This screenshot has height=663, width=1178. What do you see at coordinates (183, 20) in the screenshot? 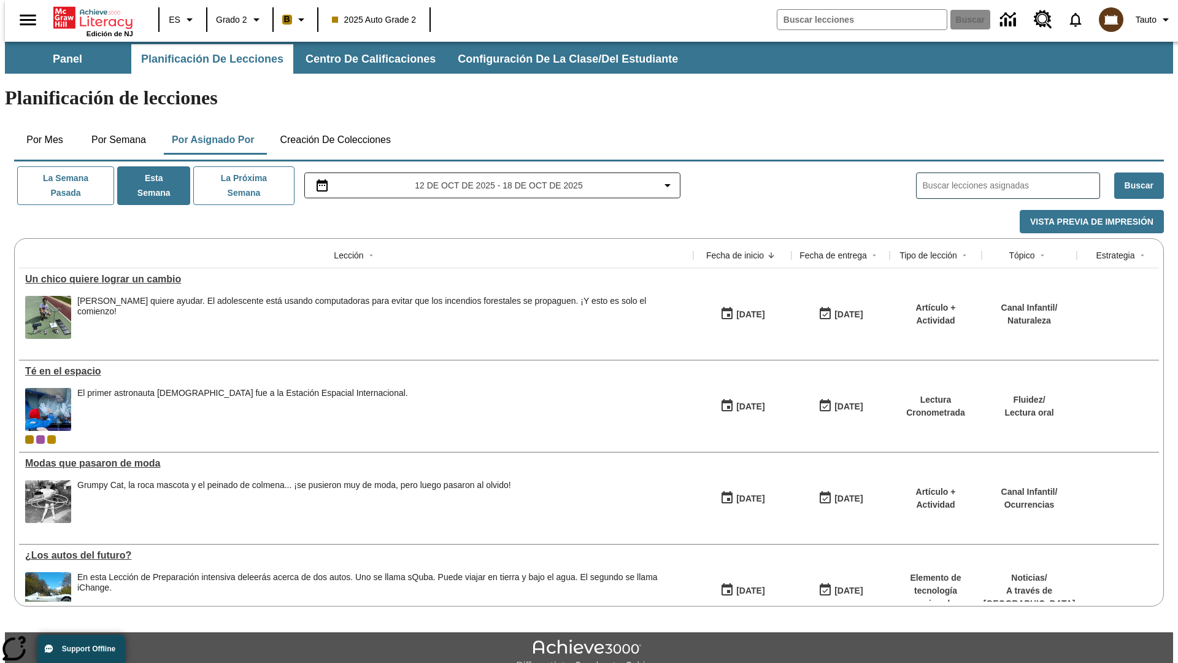
I see `button: Lenguaje: ES, Selecciona un idioma` at bounding box center [183, 20].